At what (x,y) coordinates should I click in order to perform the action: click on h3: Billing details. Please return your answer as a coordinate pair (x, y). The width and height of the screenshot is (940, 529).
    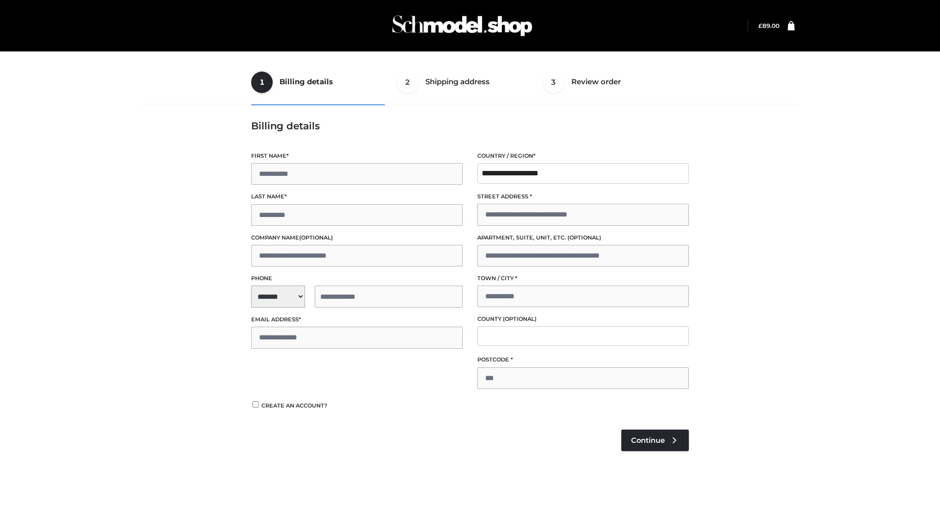
    Looking at the image, I should click on (470, 126).